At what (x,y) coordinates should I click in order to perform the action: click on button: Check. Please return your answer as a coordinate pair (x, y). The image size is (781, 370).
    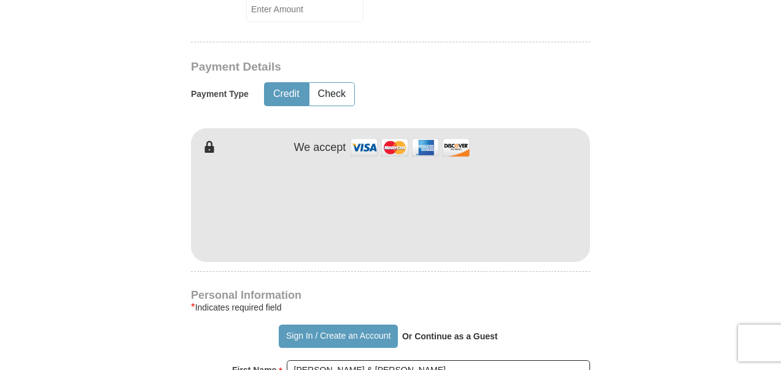
    Looking at the image, I should click on (331, 94).